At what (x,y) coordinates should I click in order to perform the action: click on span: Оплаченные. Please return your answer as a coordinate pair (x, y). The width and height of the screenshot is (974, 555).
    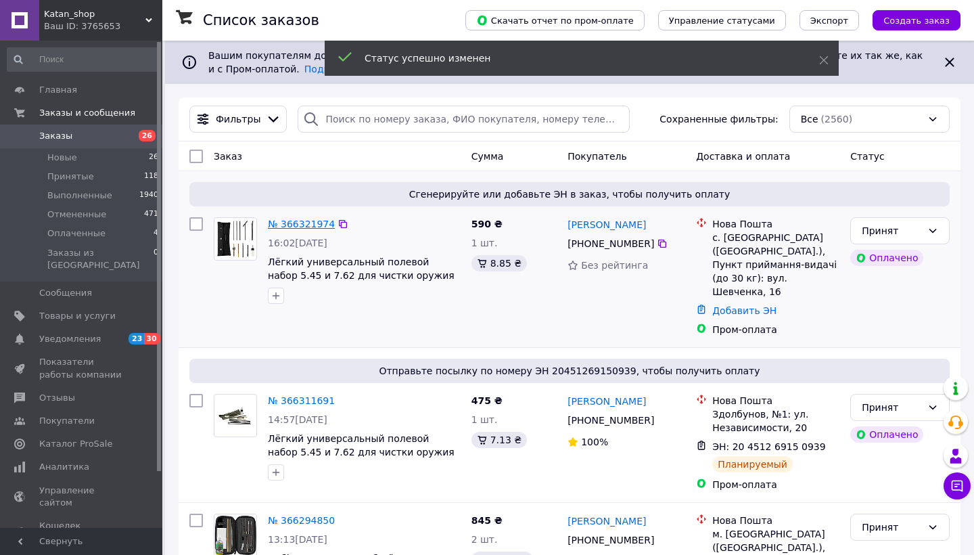
    Looking at the image, I should click on (76, 233).